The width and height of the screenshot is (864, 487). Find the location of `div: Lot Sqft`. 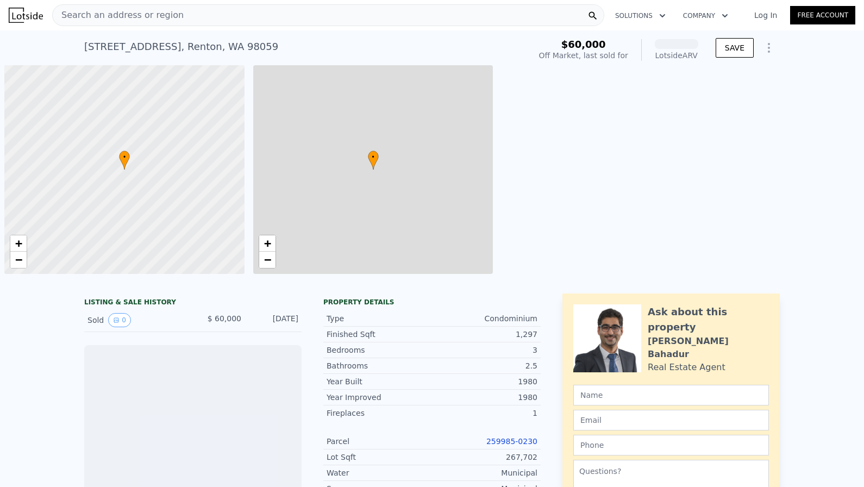

div: Lot Sqft is located at coordinates (380, 457).